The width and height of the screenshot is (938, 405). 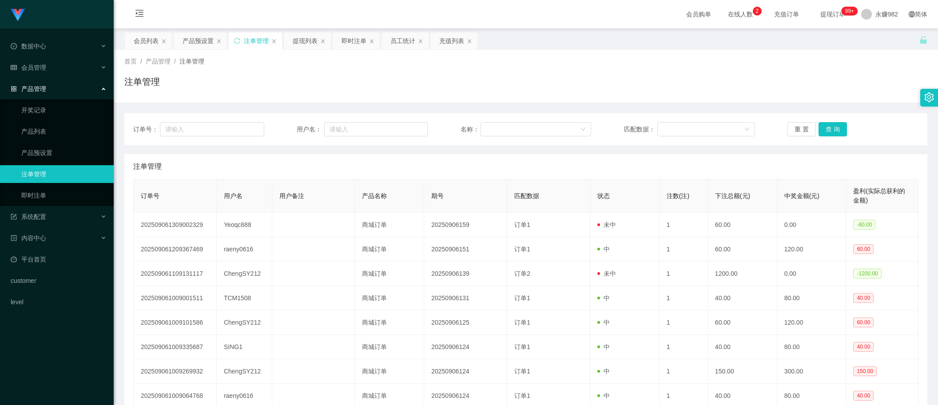 What do you see at coordinates (812, 371) in the screenshot?
I see `td: 300.00` at bounding box center [812, 371].